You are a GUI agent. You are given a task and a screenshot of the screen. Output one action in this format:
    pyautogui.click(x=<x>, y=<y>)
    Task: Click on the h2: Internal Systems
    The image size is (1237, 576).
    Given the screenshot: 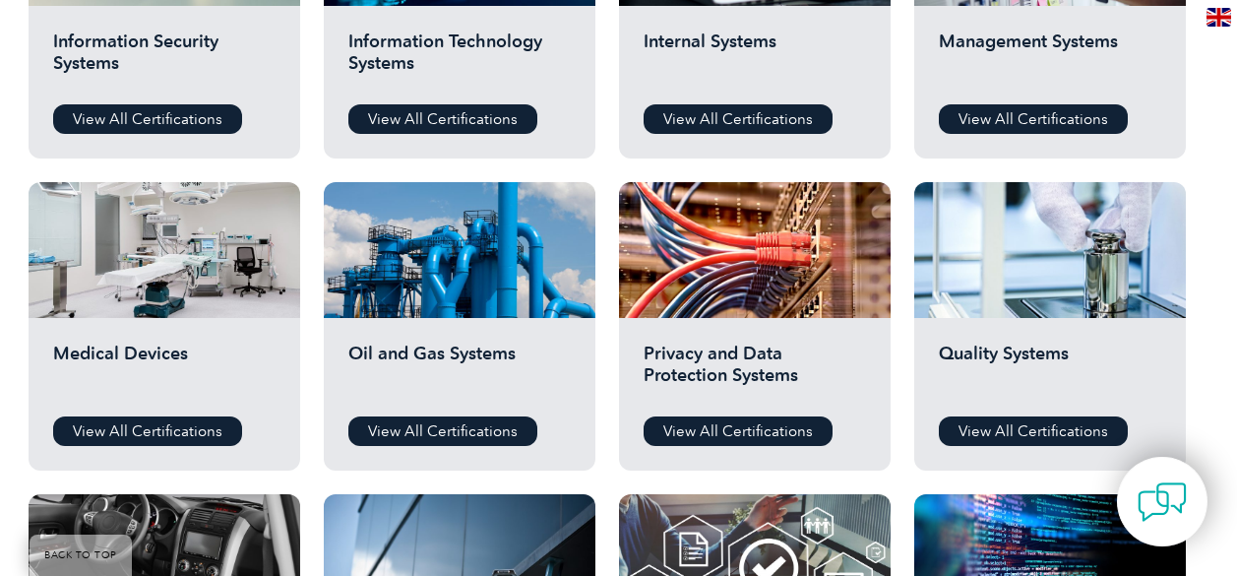 What is the action you would take?
    pyautogui.click(x=755, y=60)
    